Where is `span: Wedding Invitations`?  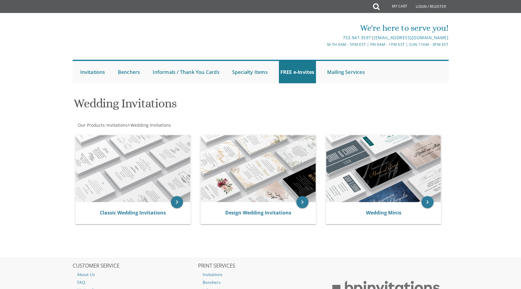 span: Wedding Invitations is located at coordinates (151, 125).